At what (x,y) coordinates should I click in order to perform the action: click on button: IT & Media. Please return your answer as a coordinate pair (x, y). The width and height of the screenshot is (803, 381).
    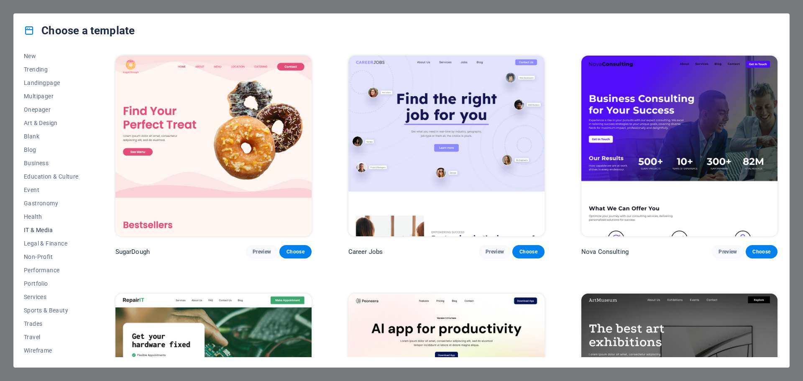
    Looking at the image, I should click on (51, 230).